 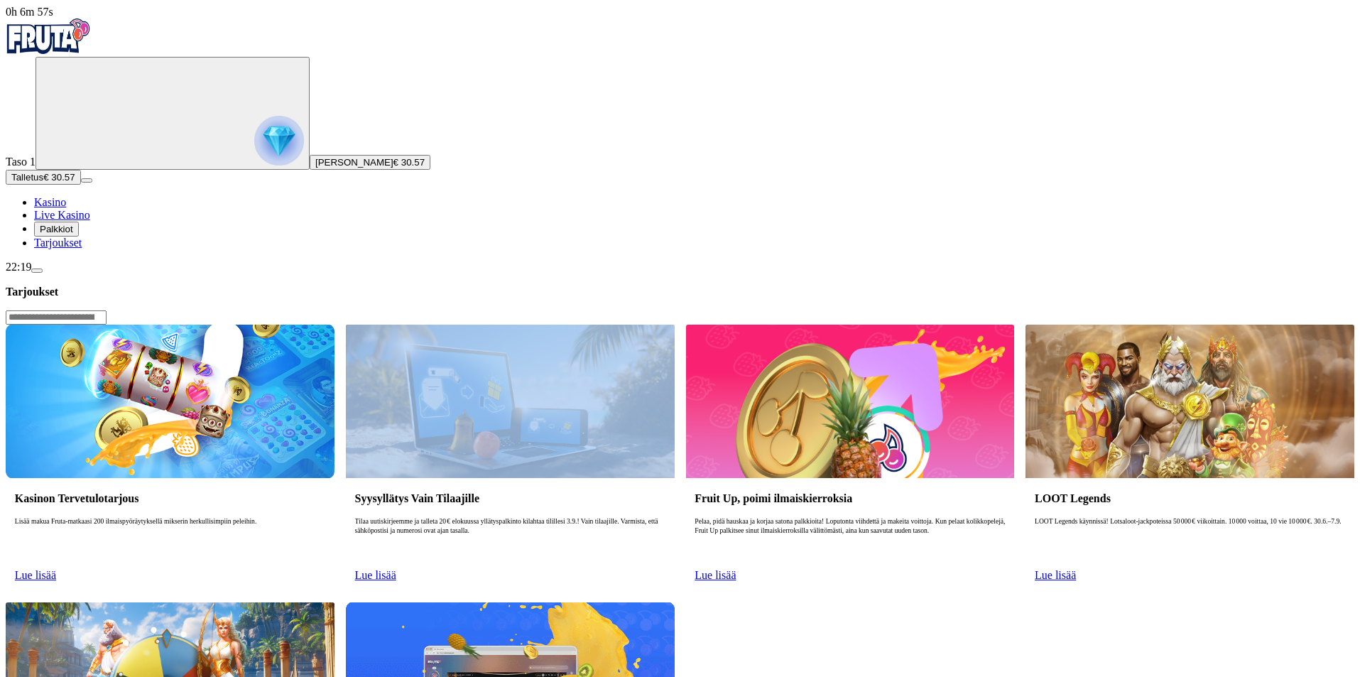 I want to click on img: Fruta, so click(x=48, y=36).